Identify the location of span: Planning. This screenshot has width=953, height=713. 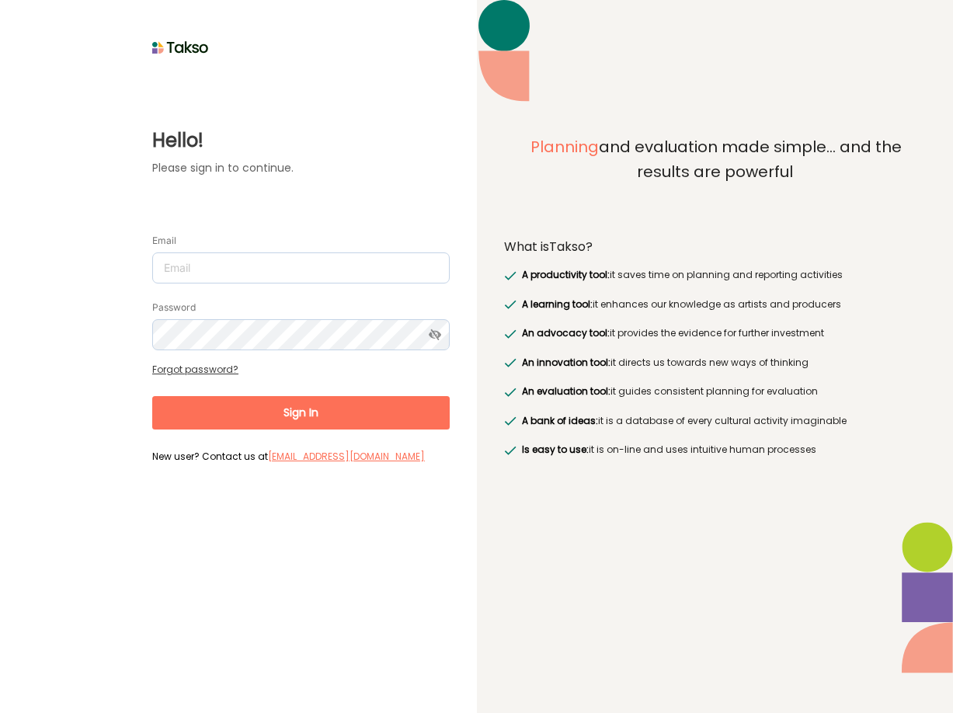
(565, 147).